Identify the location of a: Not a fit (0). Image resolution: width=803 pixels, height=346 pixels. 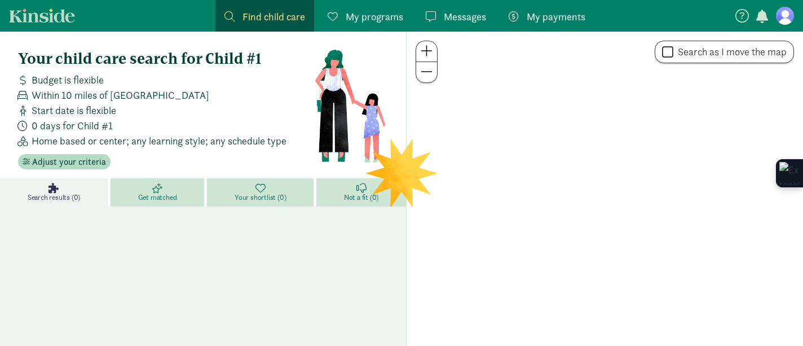
(361, 192).